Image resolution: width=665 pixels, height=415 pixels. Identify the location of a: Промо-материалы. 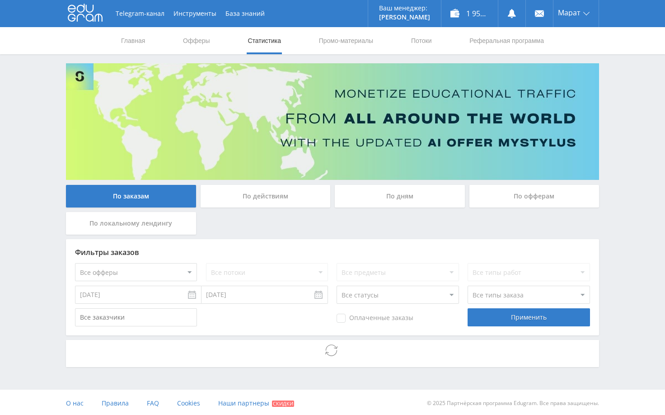
(346, 41).